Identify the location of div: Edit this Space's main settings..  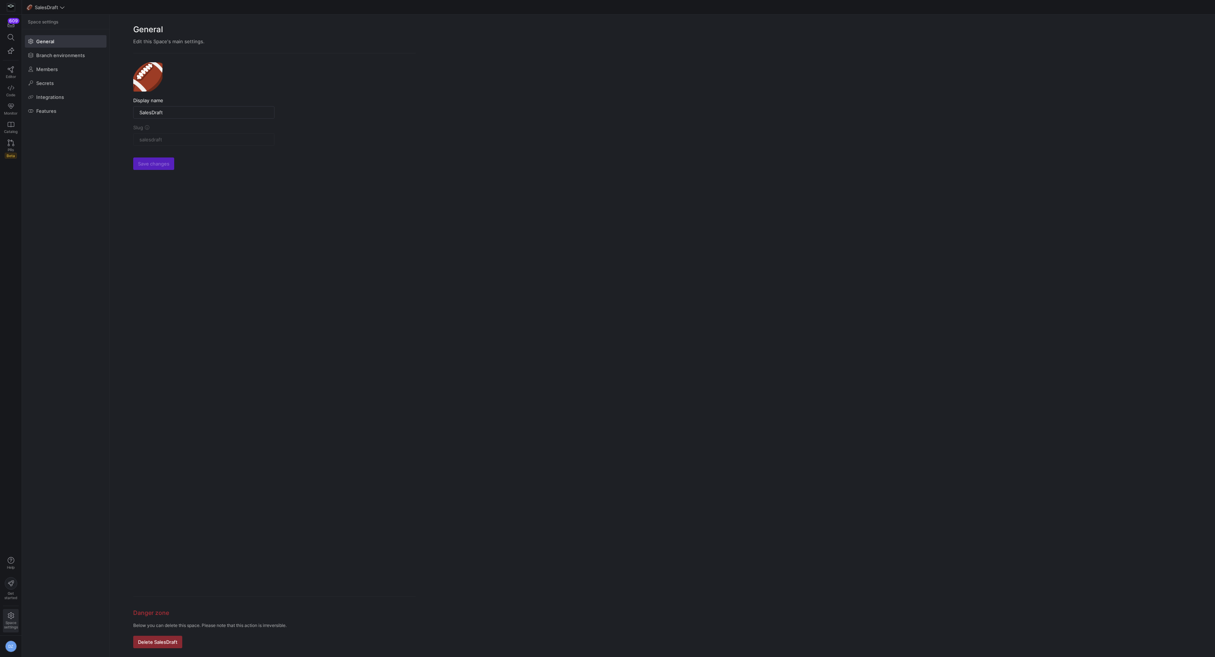
(275, 41).